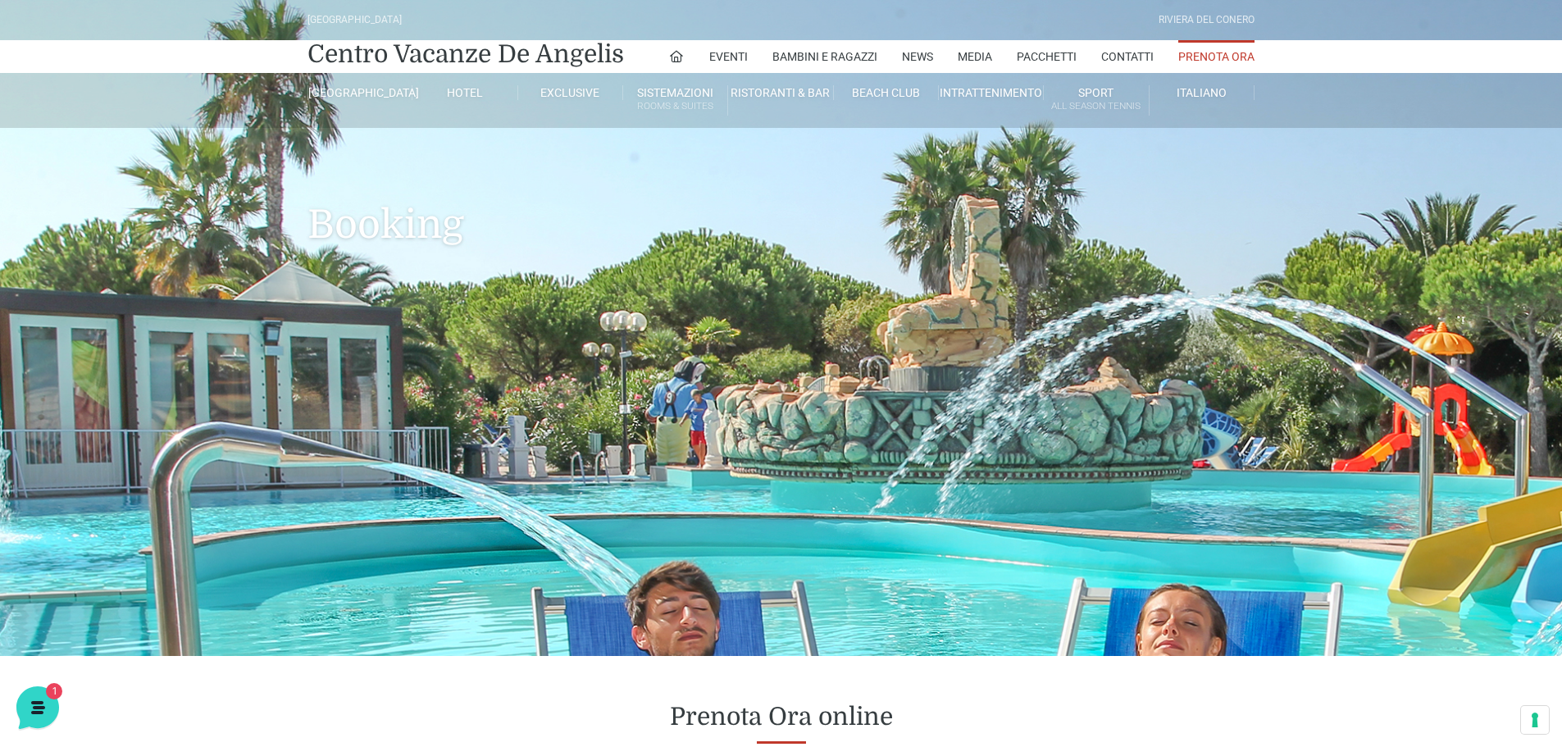 The image size is (1562, 747). I want to click on a: Media, so click(975, 57).